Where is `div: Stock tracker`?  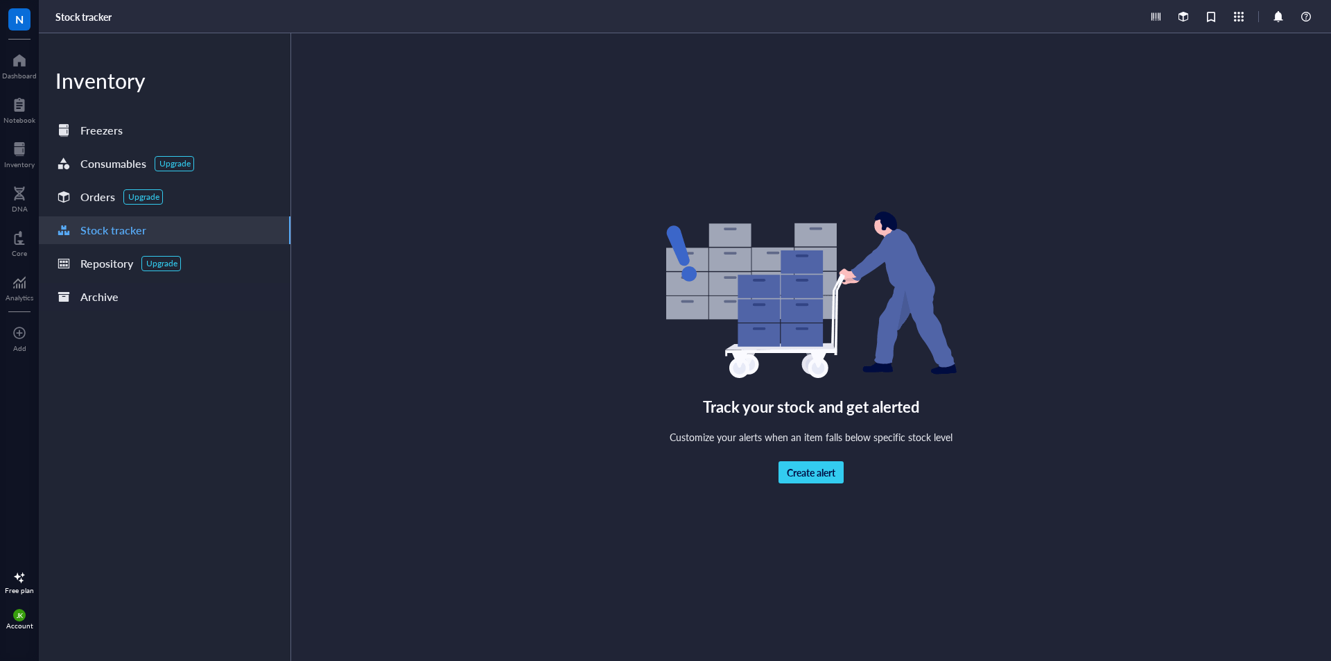 div: Stock tracker is located at coordinates (113, 230).